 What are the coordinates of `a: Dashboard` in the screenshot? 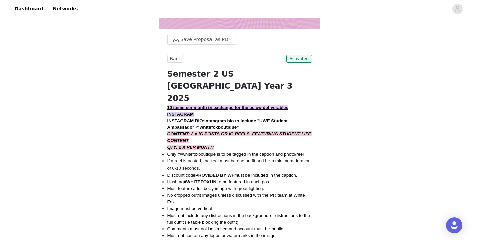 It's located at (29, 9).